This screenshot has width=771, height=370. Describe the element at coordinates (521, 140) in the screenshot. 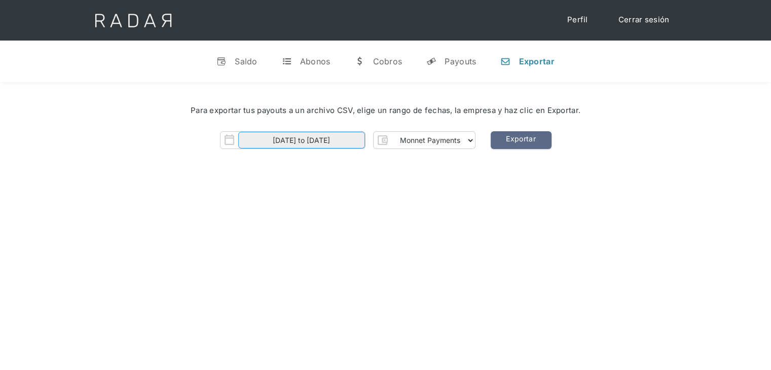

I see `a: Exportar` at that location.